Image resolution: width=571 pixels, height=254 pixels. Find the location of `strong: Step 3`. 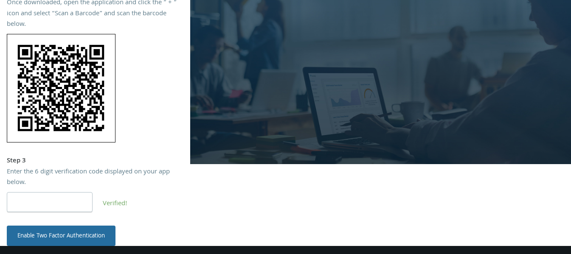

strong: Step 3 is located at coordinates (16, 161).